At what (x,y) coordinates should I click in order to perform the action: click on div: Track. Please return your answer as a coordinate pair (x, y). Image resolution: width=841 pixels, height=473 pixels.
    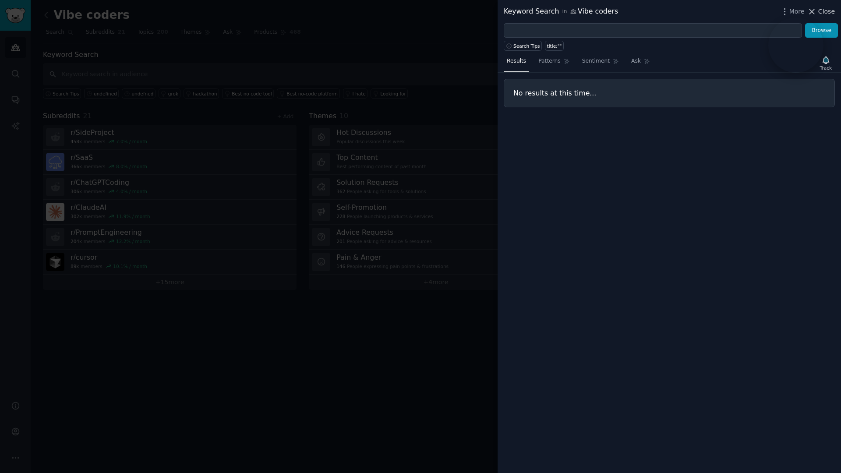
    Looking at the image, I should click on (826, 68).